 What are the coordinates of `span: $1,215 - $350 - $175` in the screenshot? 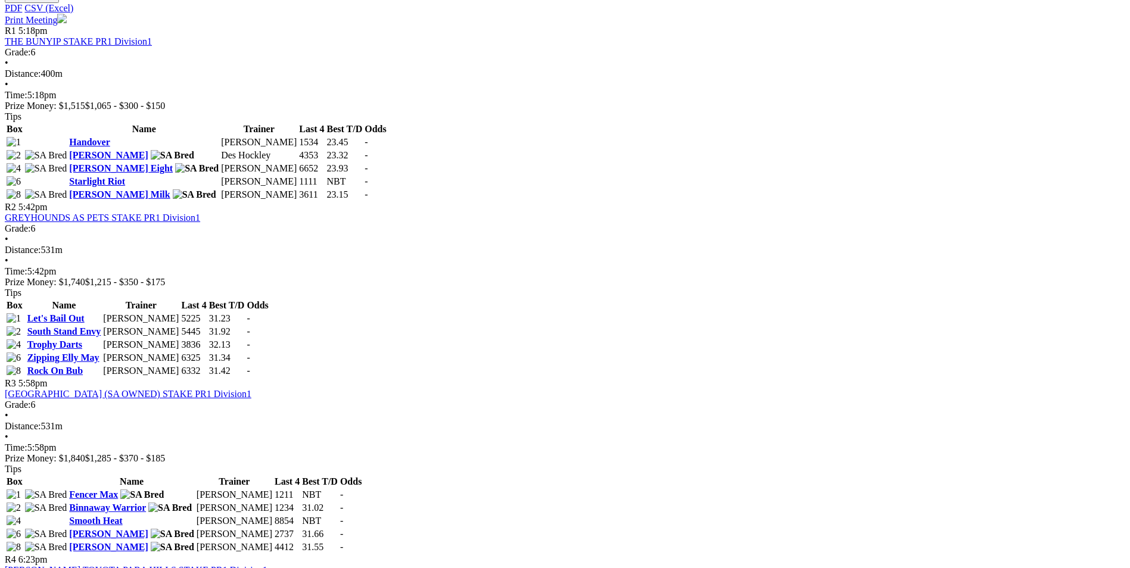 It's located at (125, 282).